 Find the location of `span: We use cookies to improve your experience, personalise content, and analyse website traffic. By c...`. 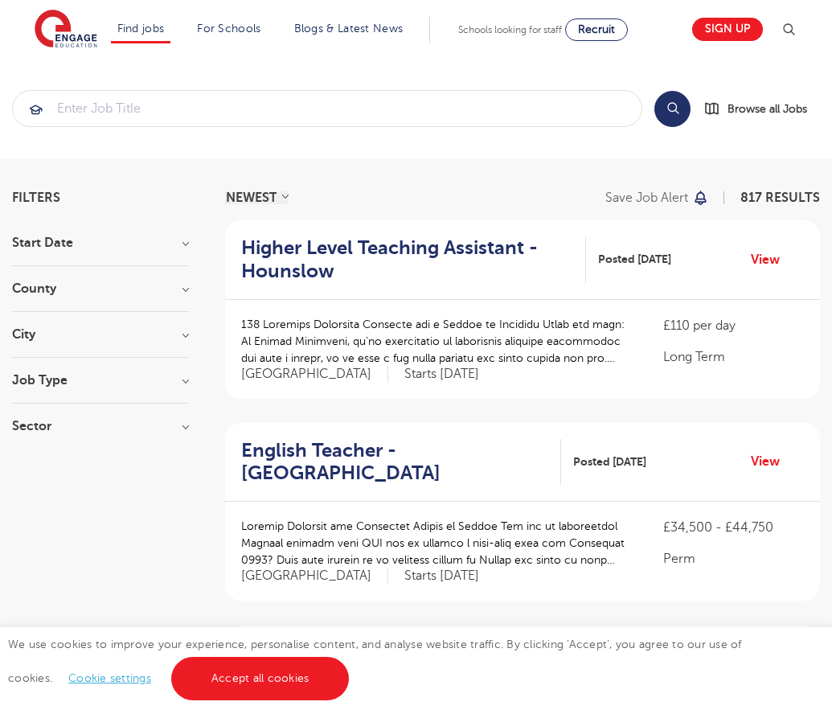

span: We use cookies to improve your experience, personalise content, and analyse website traffic. By c... is located at coordinates (375, 661).